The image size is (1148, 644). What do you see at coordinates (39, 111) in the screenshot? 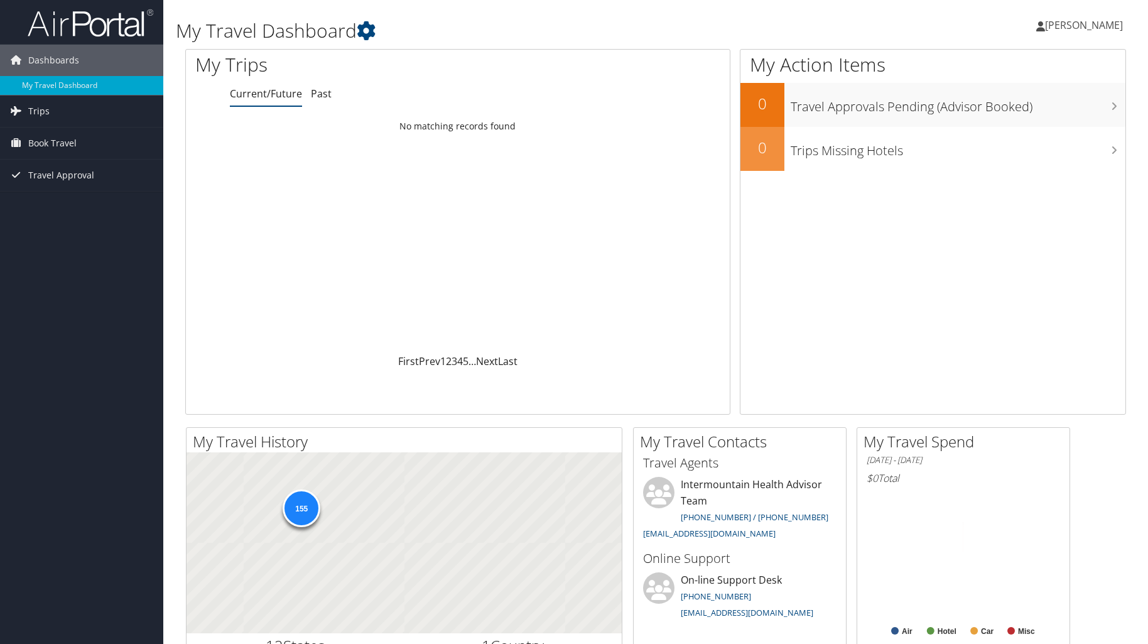
I see `span: Trips` at bounding box center [39, 111].